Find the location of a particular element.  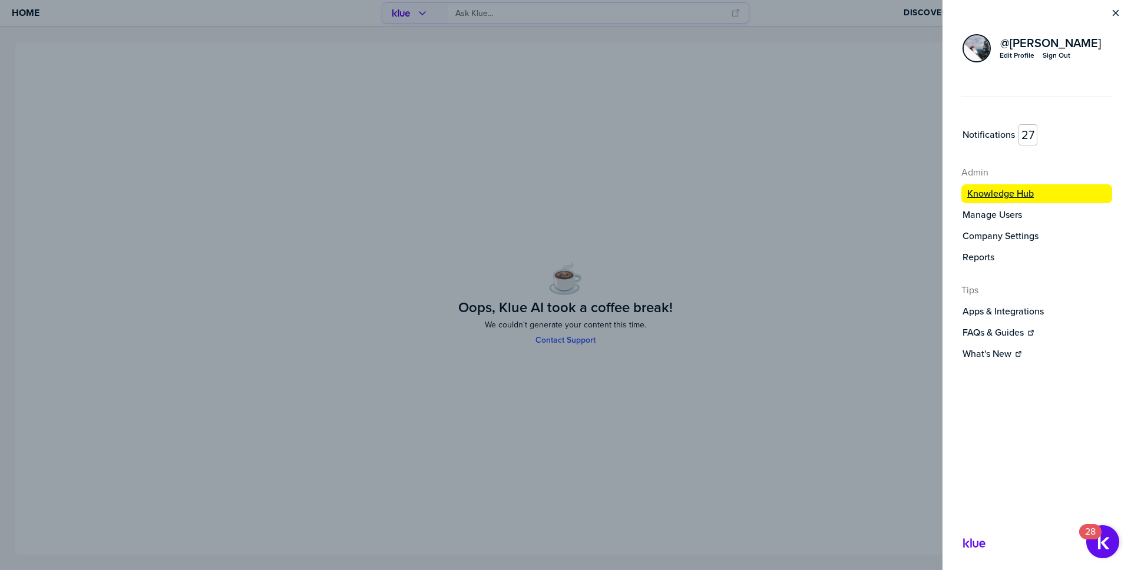

div: 28 is located at coordinates (1090, 539).